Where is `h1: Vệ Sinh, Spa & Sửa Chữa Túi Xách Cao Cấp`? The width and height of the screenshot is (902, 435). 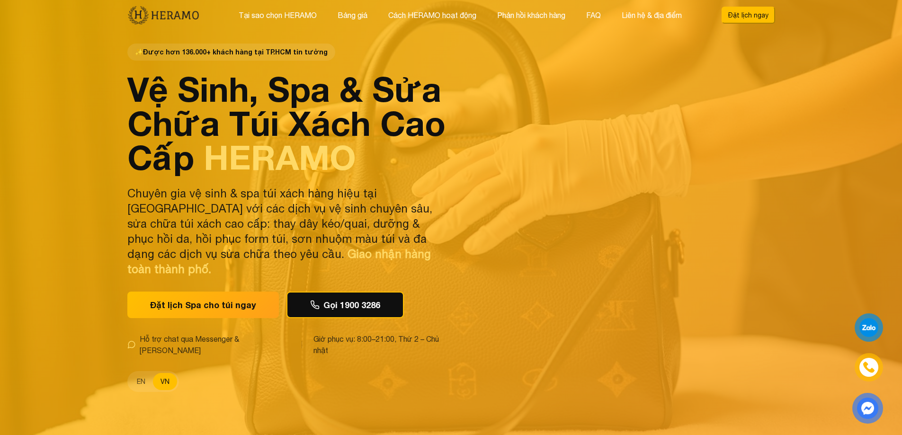
h1: Vệ Sinh, Spa & Sửa Chữa Túi Xách Cao Cấp is located at coordinates (287, 123).